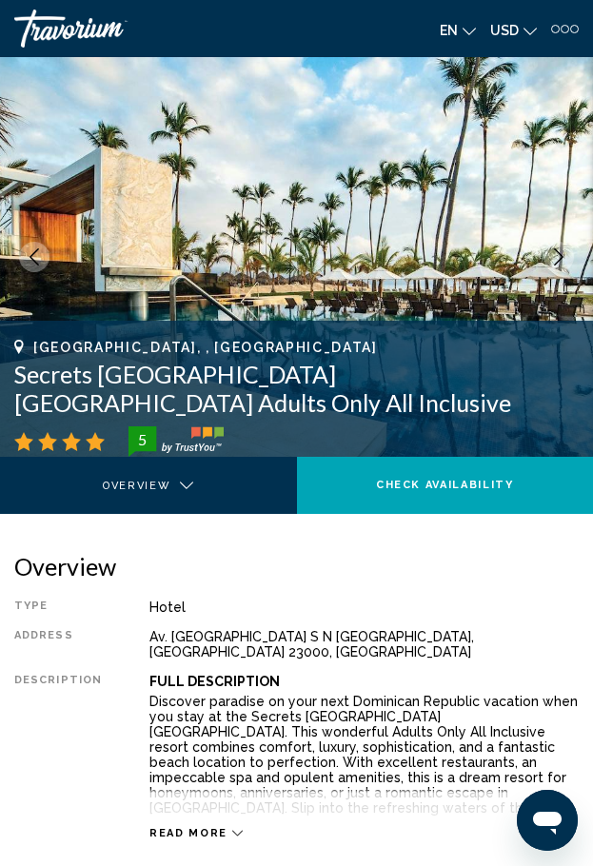 This screenshot has width=593, height=866. What do you see at coordinates (142, 440) in the screenshot?
I see `div: 5` at bounding box center [142, 440].